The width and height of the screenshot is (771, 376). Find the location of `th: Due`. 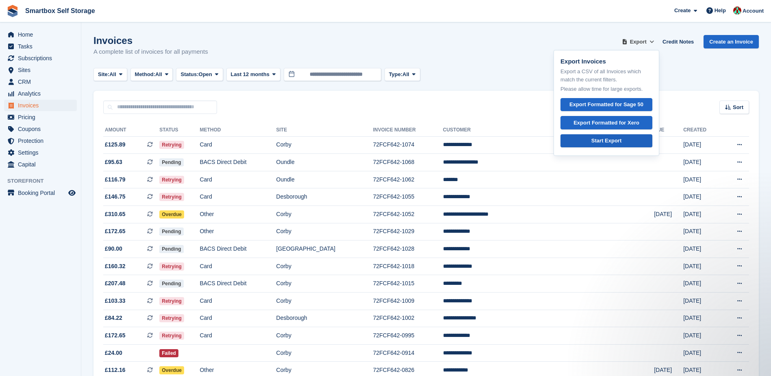

th: Due is located at coordinates (669, 130).